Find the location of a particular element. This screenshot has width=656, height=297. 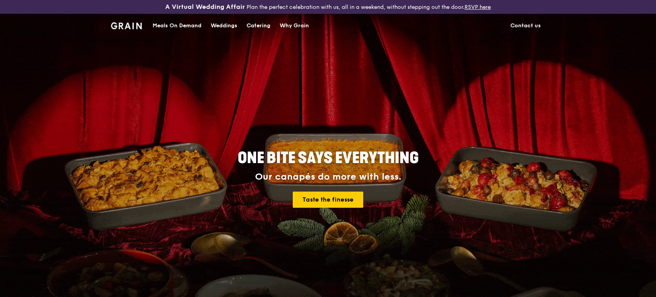

a: Contact us is located at coordinates (525, 26).